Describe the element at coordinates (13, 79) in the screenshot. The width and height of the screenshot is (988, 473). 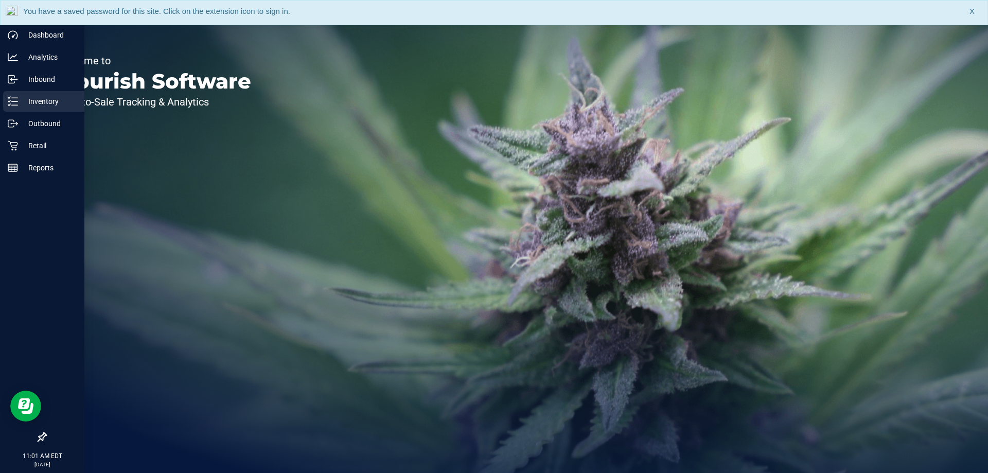
I see `inline-svg: Inbound` at that location.